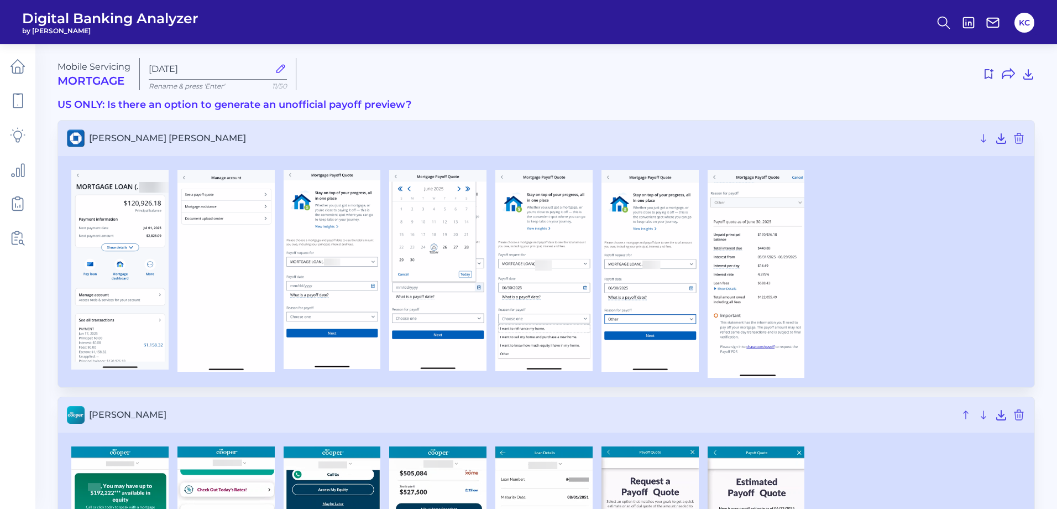  Describe the element at coordinates (94, 74) in the screenshot. I see `div: Mobile Servicing` at that location.